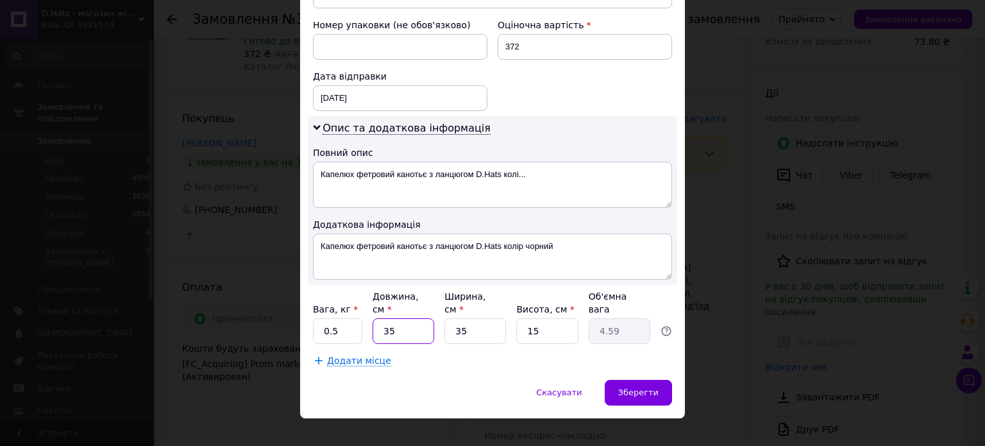 The height and width of the screenshot is (446, 985). Describe the element at coordinates (619, 303) in the screenshot. I see `div: Об'ємна вага` at that location.